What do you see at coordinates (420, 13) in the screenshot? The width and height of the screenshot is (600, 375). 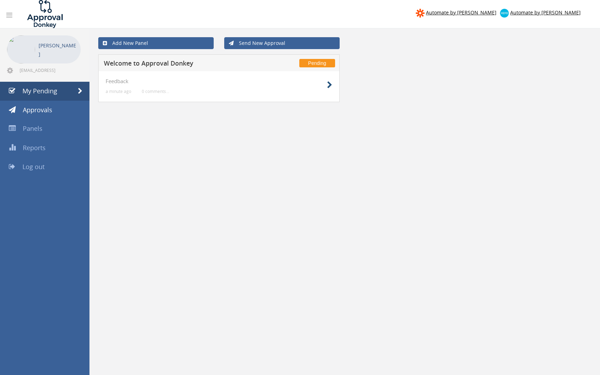 I see `img: zapier-logomark.png` at bounding box center [420, 13].